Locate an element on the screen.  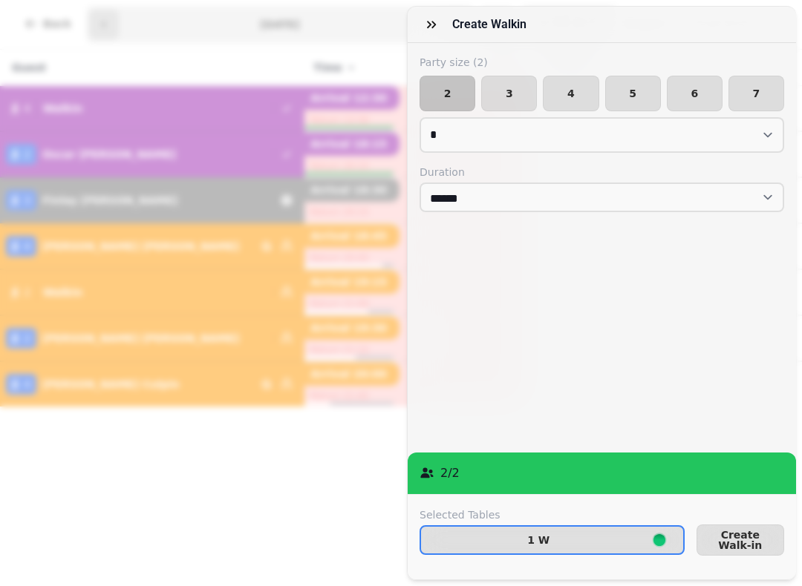
button: Create Walk-in is located at coordinates (740, 540).